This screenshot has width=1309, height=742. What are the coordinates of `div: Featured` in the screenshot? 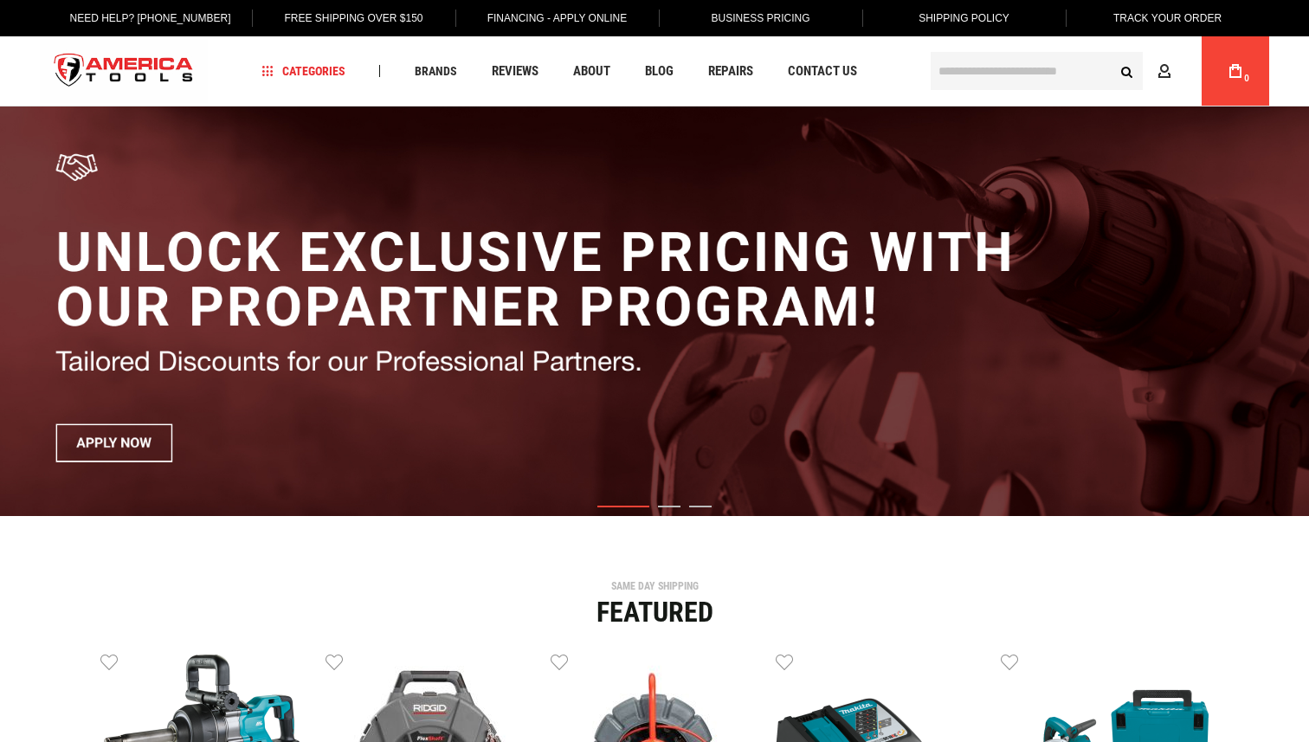 It's located at (655, 612).